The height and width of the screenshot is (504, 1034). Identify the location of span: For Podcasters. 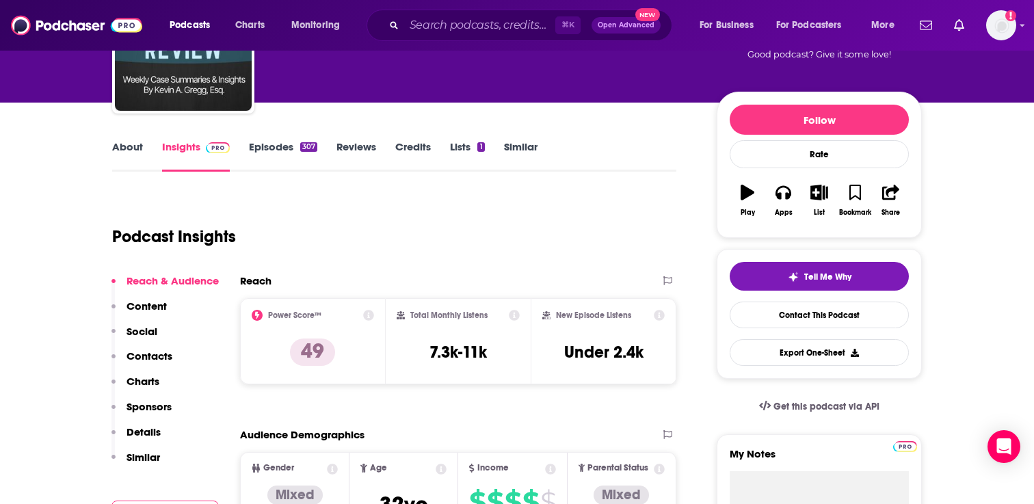
(809, 25).